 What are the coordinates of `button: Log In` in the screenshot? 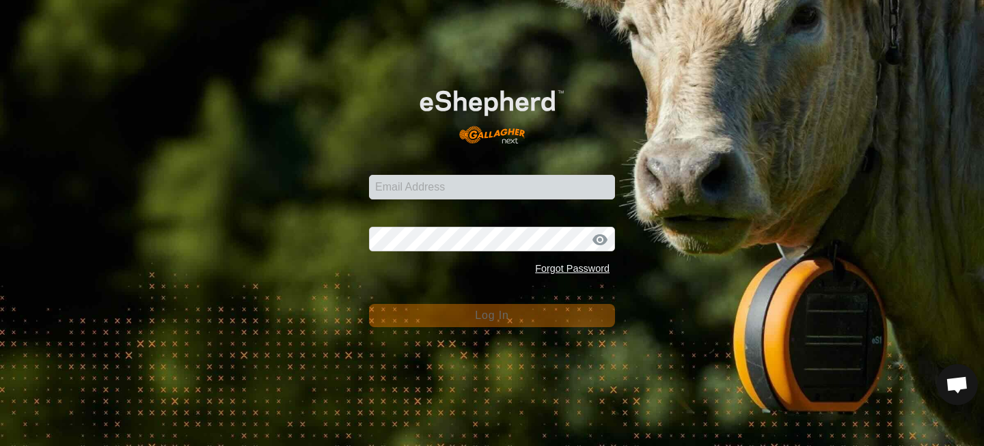 It's located at (492, 316).